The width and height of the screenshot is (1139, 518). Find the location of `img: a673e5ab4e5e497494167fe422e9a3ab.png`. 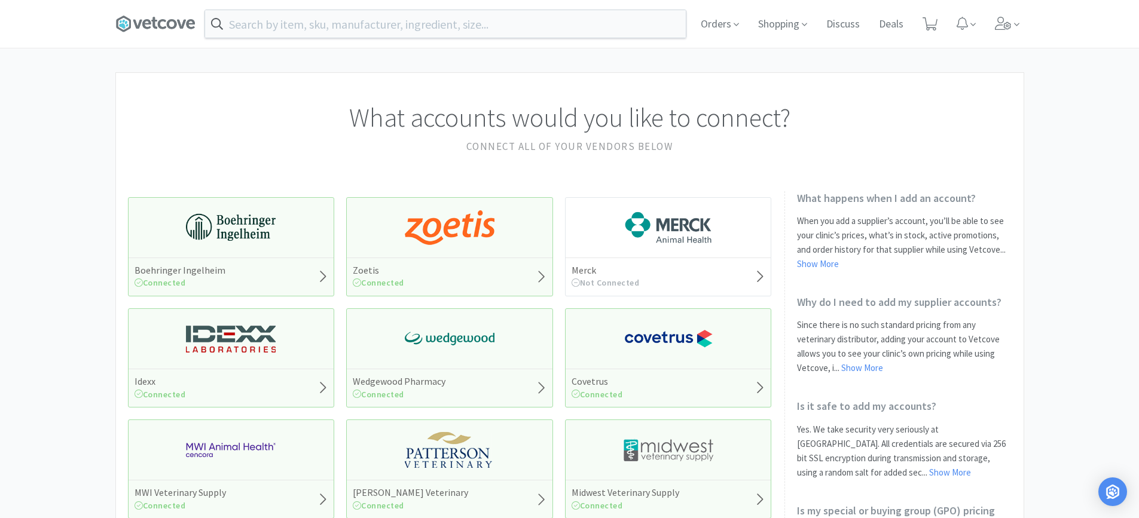

img: a673e5ab4e5e497494167fe422e9a3ab.png is located at coordinates (450, 228).